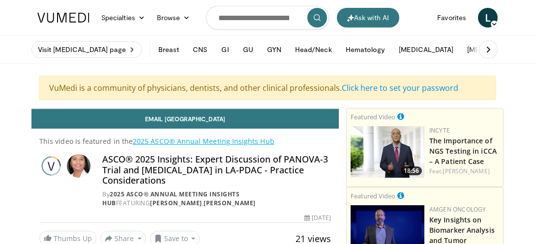 Image resolution: width=535 pixels, height=244 pixels. Describe the element at coordinates (63, 18) in the screenshot. I see `img: VuMedi Logo` at that location.